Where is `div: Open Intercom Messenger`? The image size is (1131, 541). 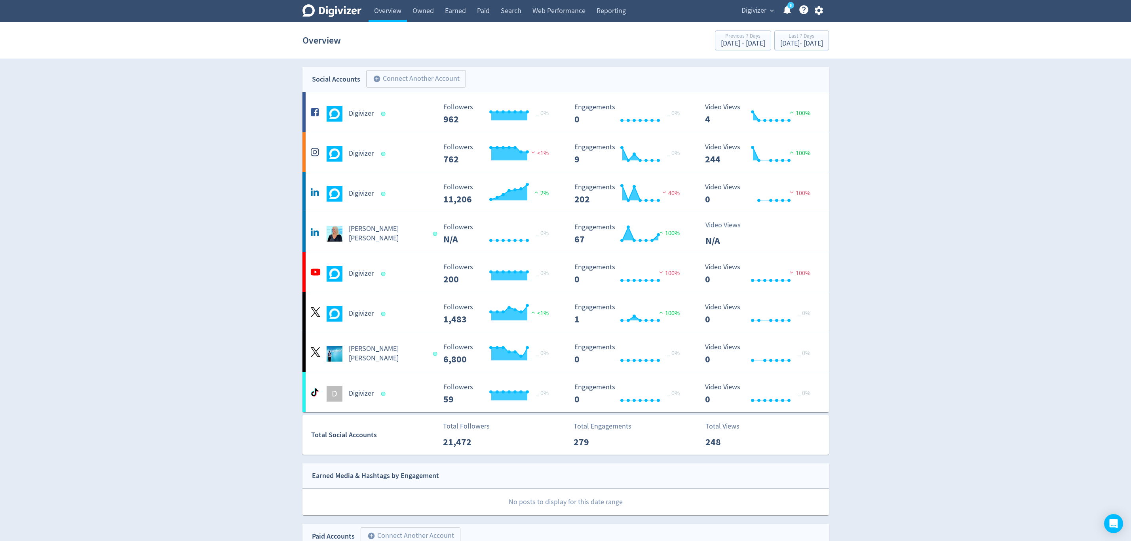
div: Open Intercom Messenger is located at coordinates (1113, 523).